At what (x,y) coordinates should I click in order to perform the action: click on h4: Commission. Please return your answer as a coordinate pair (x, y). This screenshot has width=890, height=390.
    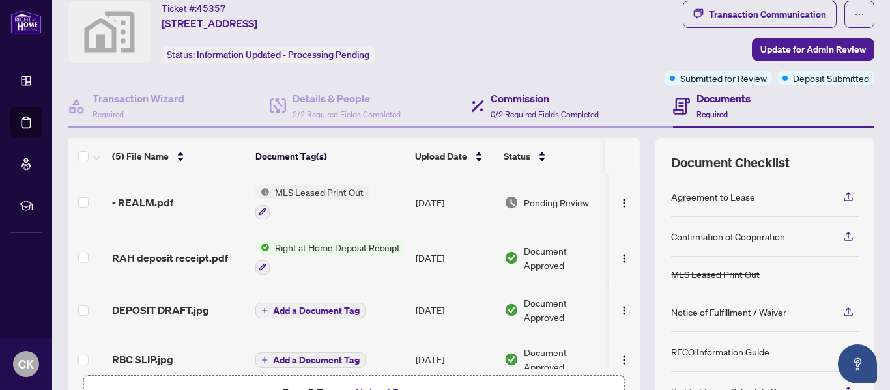
    Looking at the image, I should click on (544, 98).